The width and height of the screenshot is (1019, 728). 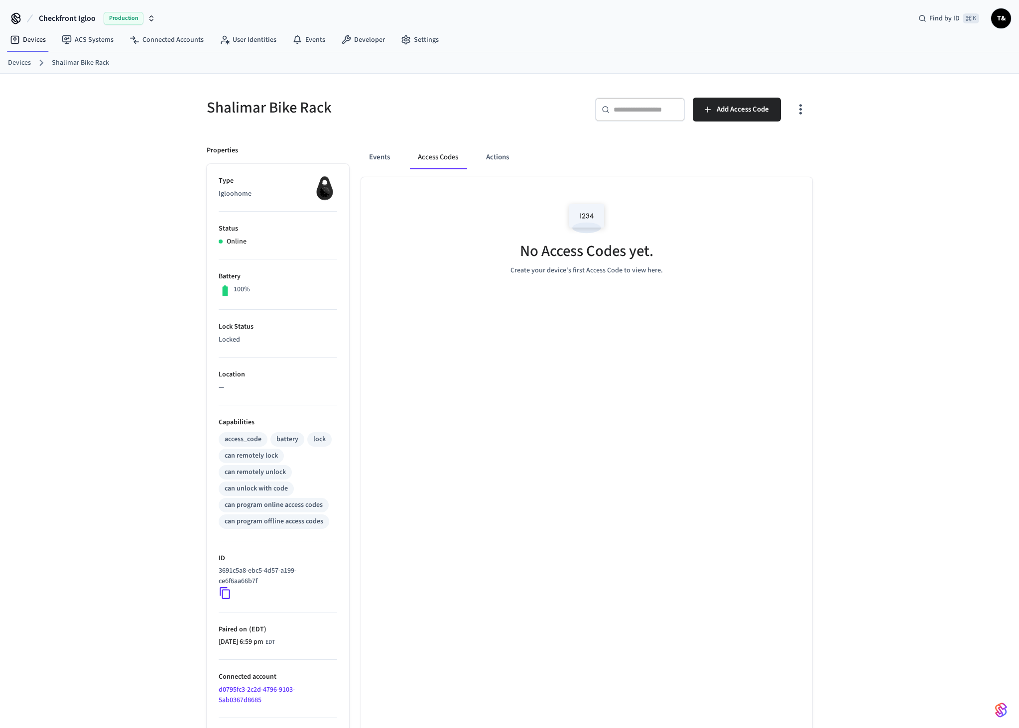 What do you see at coordinates (255, 472) in the screenshot?
I see `div: can remotely unlock` at bounding box center [255, 472].